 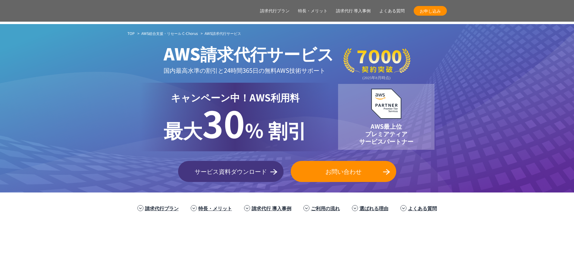 I want to click on img: 住友生命保険相互, so click(x=145, y=240).